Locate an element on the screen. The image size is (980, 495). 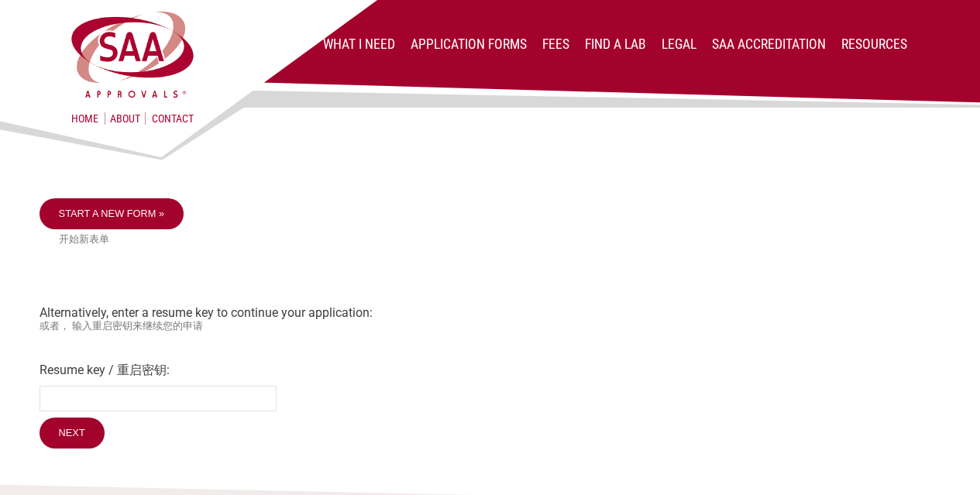
a: Fees is located at coordinates (555, 44).